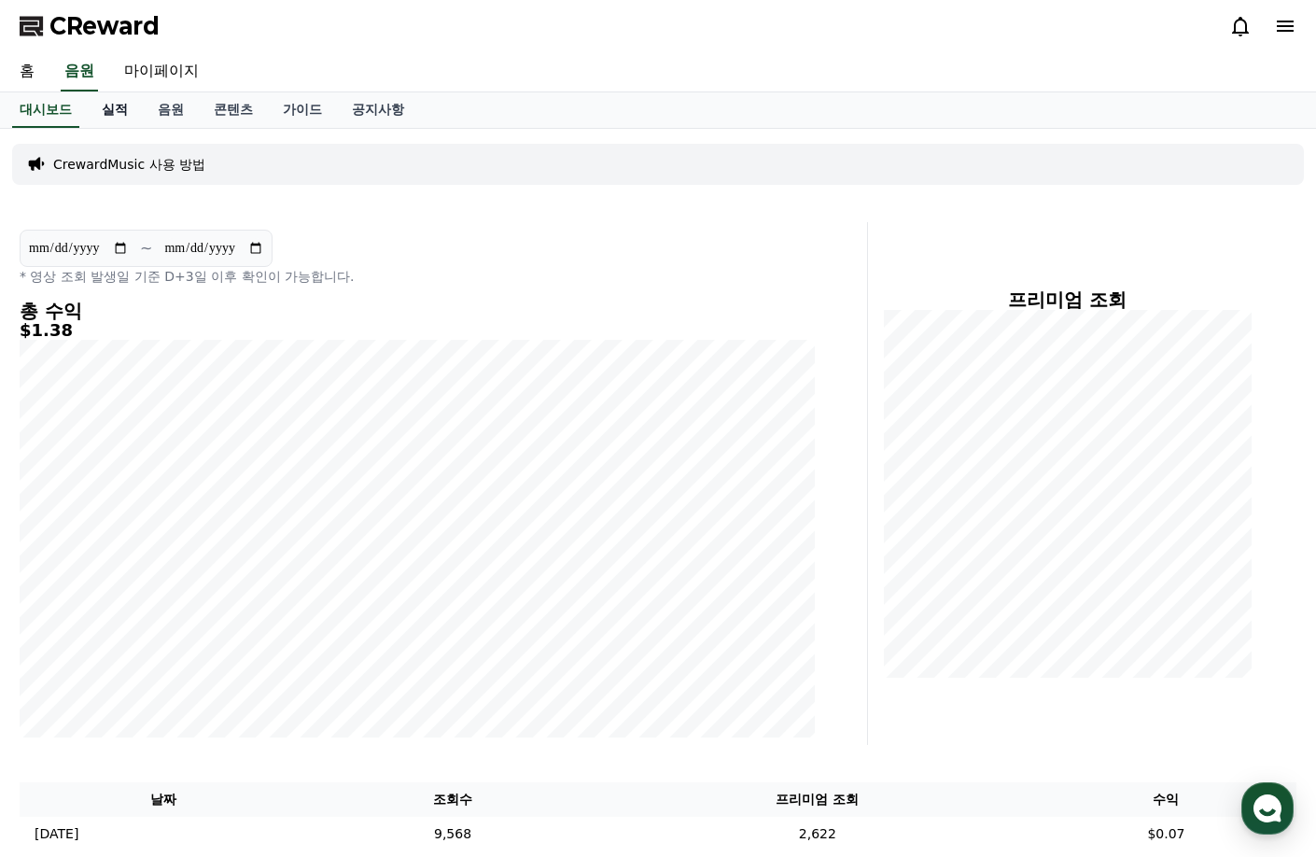  Describe the element at coordinates (300, 627) in the screenshot. I see `span: 설정` at that location.